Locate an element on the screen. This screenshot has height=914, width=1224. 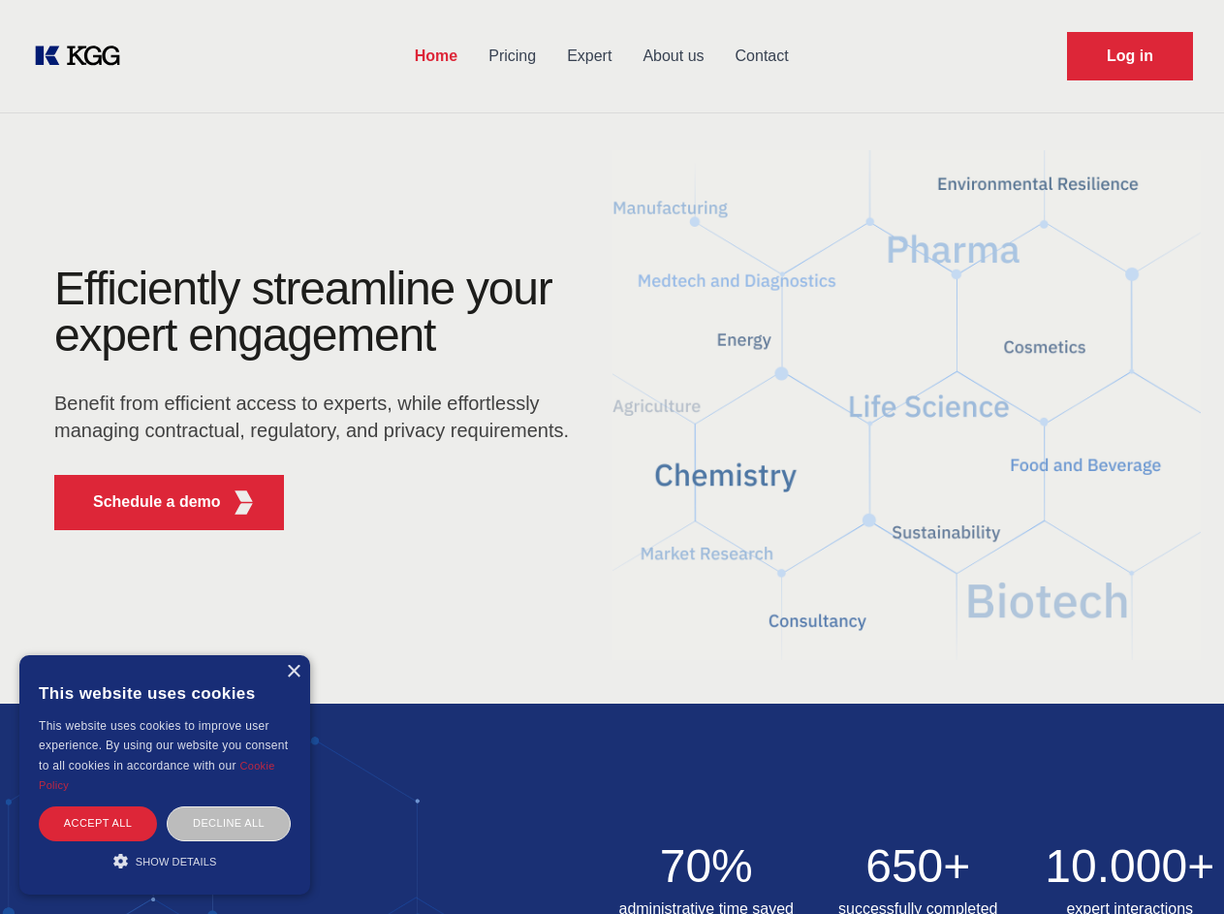
div: Decline all is located at coordinates (229, 822).